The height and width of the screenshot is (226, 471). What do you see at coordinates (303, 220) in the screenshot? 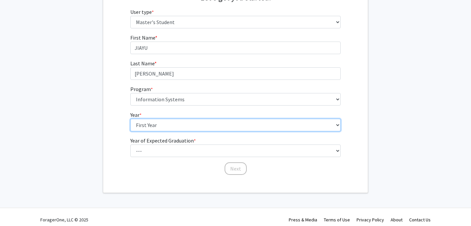
I see `a: Press & Media` at bounding box center [303, 220].